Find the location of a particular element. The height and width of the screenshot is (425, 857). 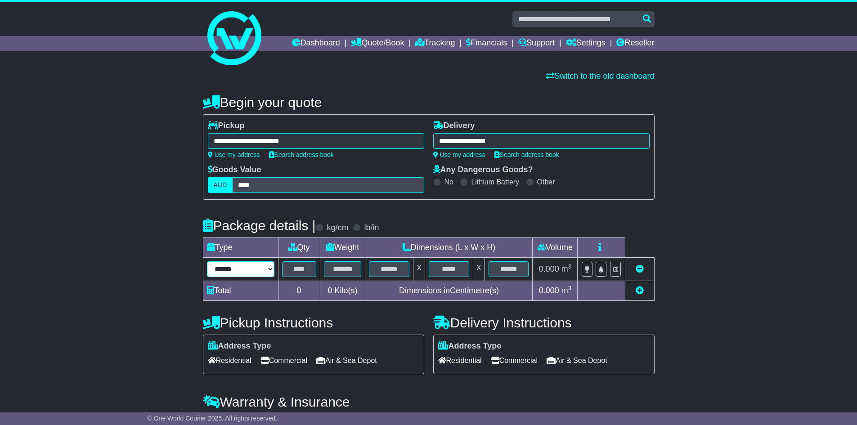

span: © One World Courier 2025. All rights reserved. is located at coordinates (212, 418).